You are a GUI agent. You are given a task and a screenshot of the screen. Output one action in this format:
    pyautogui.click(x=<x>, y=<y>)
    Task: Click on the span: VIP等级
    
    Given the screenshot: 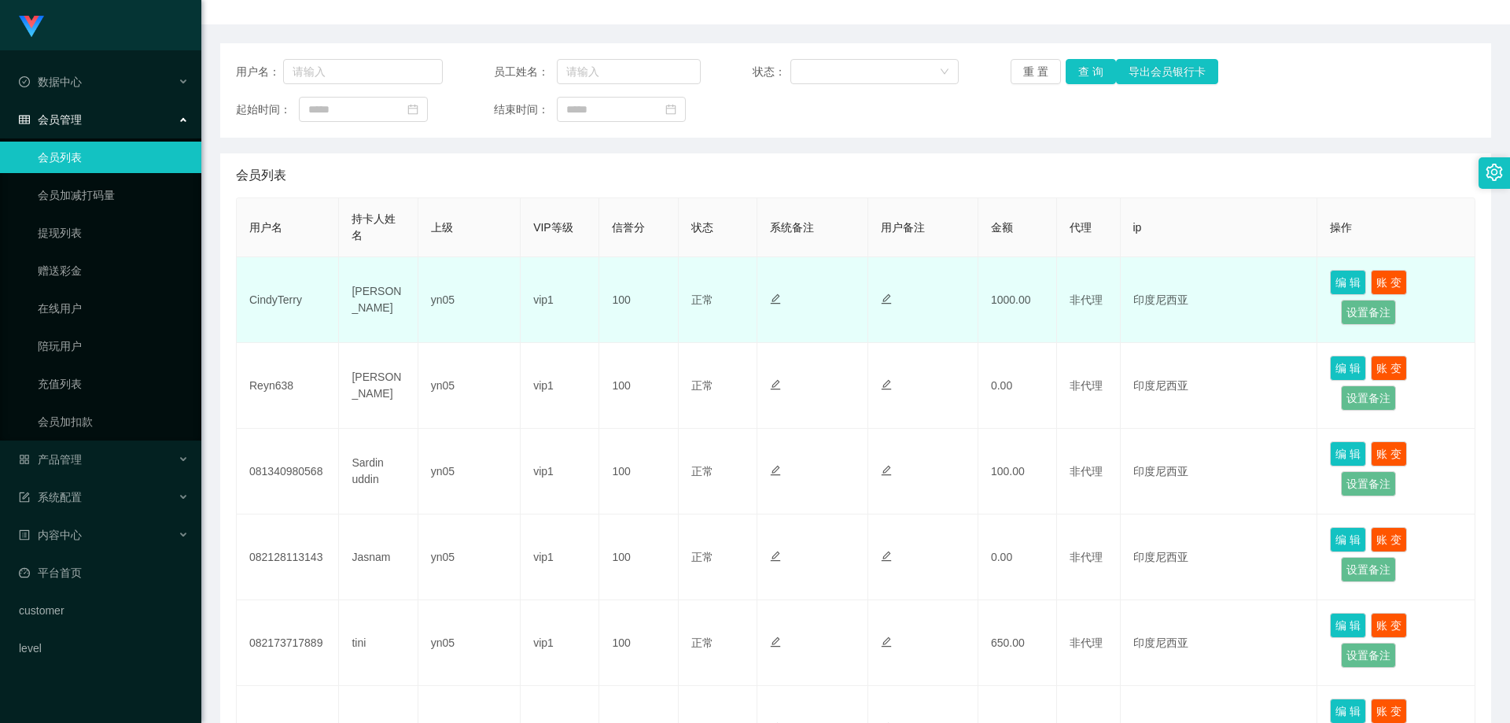 What is the action you would take?
    pyautogui.click(x=553, y=227)
    